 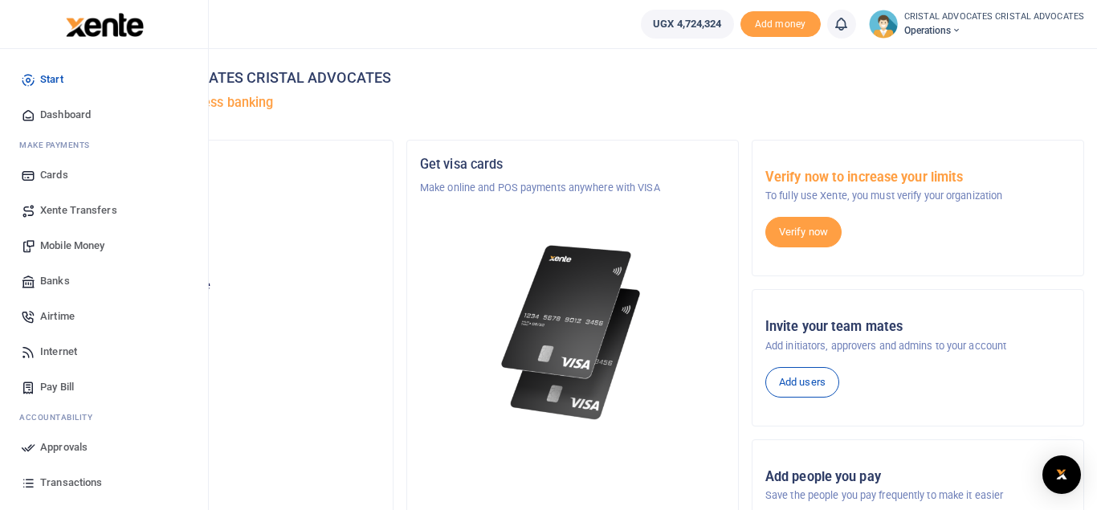 What do you see at coordinates (65, 115) in the screenshot?
I see `span: Dashboard` at bounding box center [65, 115].